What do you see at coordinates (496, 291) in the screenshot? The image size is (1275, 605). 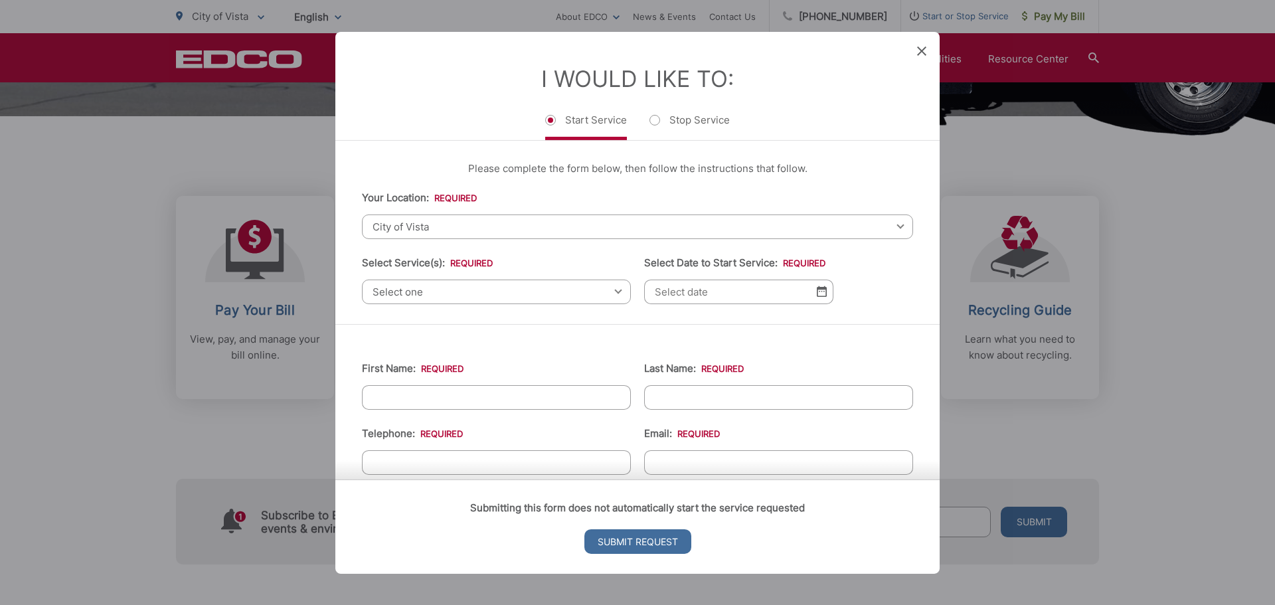 I see `span: Select one` at bounding box center [496, 291].